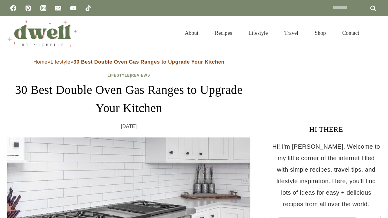 The image size is (388, 218). Describe the element at coordinates (272, 33) in the screenshot. I see `nav: Primary Navigation` at that location.